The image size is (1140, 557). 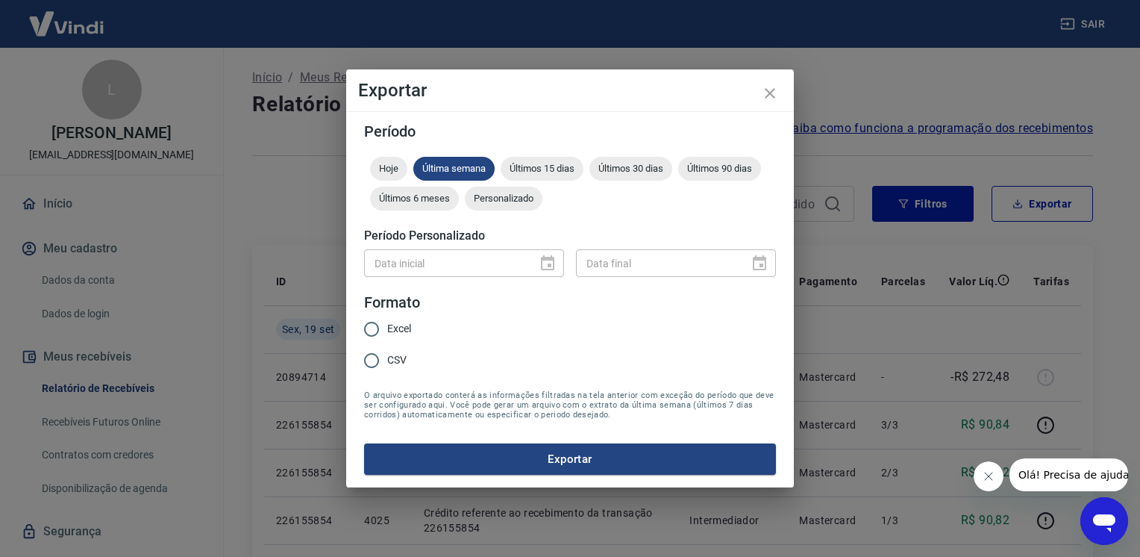 I want to click on h5: Período Personalizado, so click(x=570, y=236).